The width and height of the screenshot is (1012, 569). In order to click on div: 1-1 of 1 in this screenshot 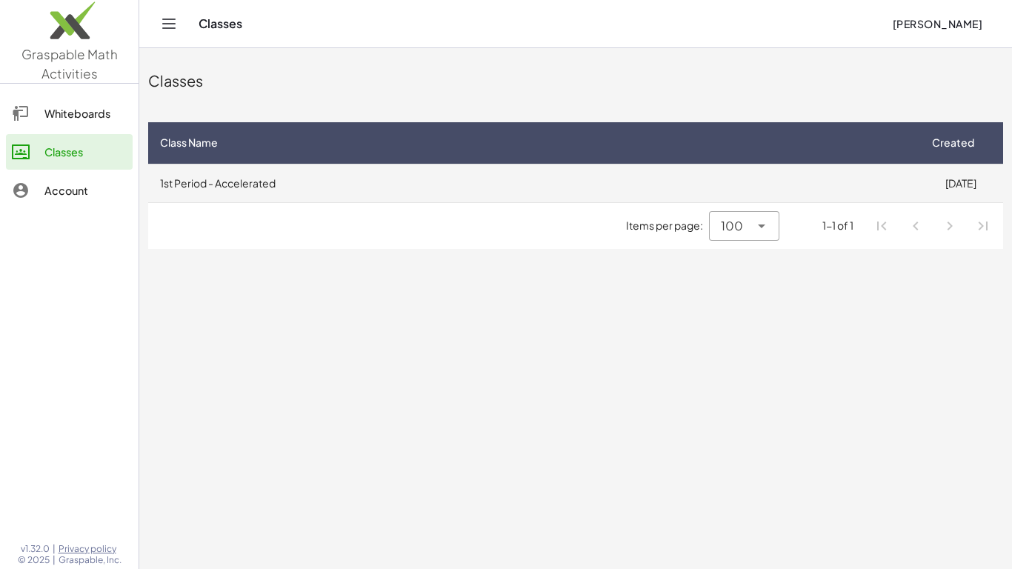, I will do `click(838, 225)`.